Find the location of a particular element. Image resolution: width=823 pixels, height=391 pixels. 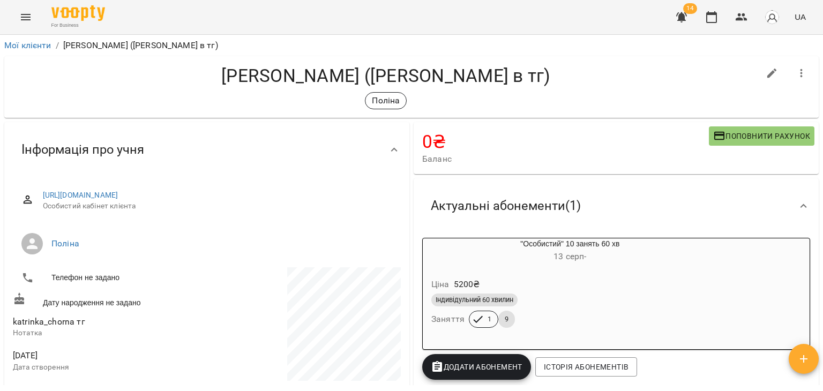

span: 13 серп - is located at coordinates (570, 256).